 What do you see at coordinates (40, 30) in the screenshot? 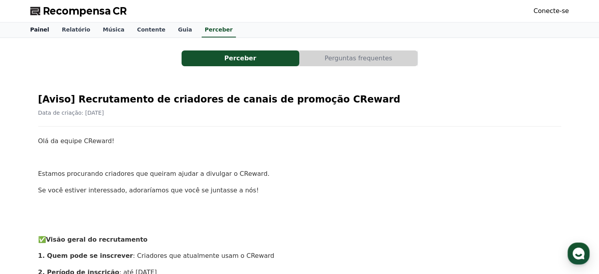
I see `a: Painel` at bounding box center [40, 30].